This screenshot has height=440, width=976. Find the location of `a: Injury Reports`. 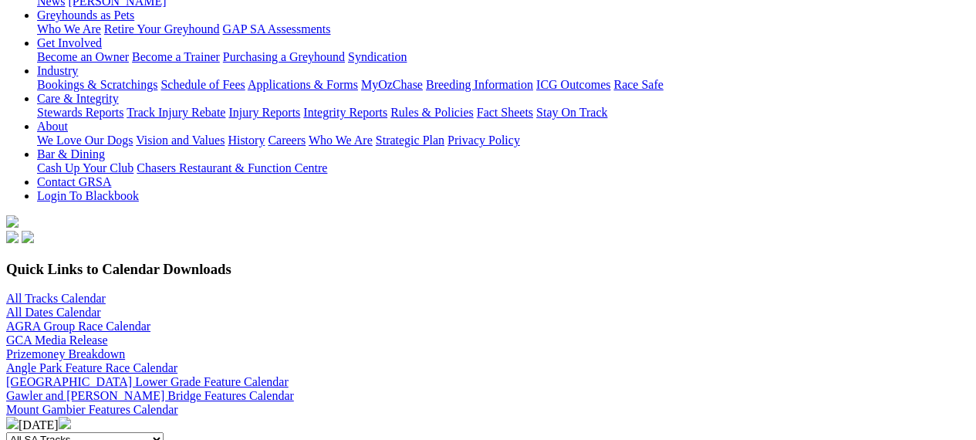

a: Injury Reports is located at coordinates (264, 112).